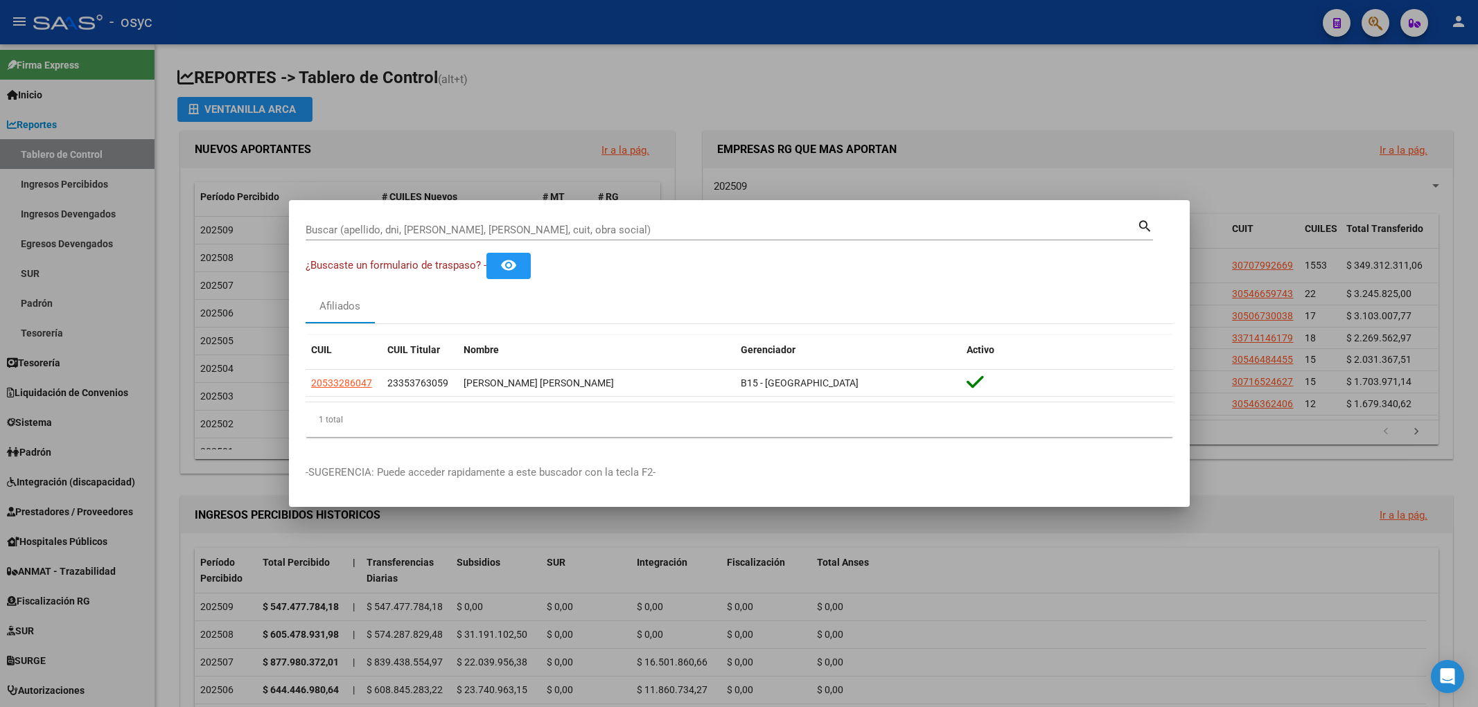 This screenshot has width=1478, height=707. Describe the element at coordinates (481, 350) in the screenshot. I see `span: Nombre` at that location.